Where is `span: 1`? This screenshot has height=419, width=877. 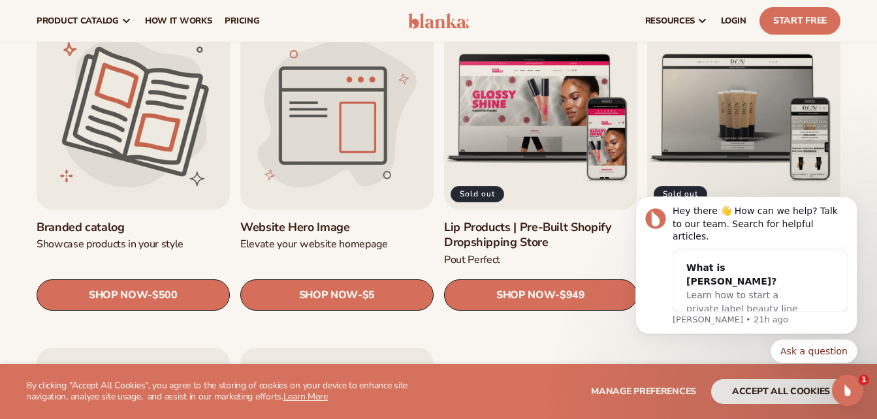
span: 1 is located at coordinates (864, 380).